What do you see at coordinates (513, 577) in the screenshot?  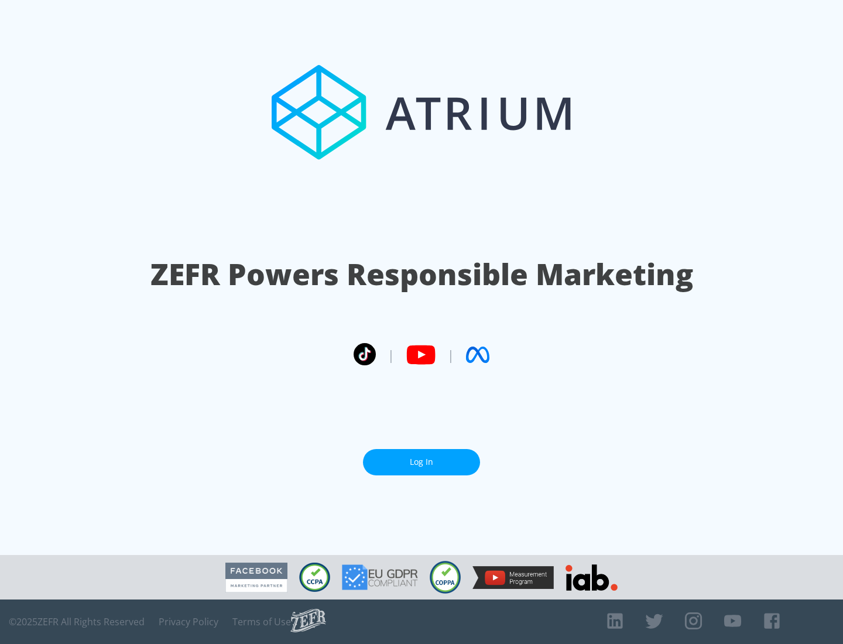 I see `img: YouTube Measurement Program` at bounding box center [513, 577].